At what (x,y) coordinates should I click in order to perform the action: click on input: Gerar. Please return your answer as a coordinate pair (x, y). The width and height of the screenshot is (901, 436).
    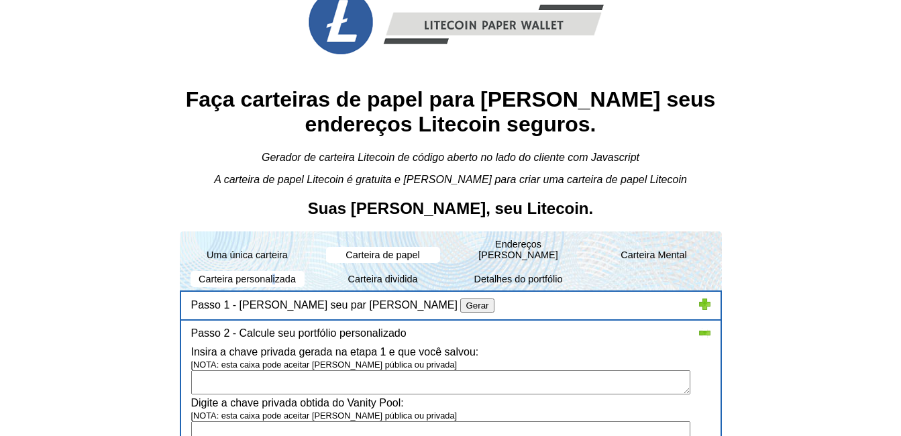
    Looking at the image, I should click on (477, 305).